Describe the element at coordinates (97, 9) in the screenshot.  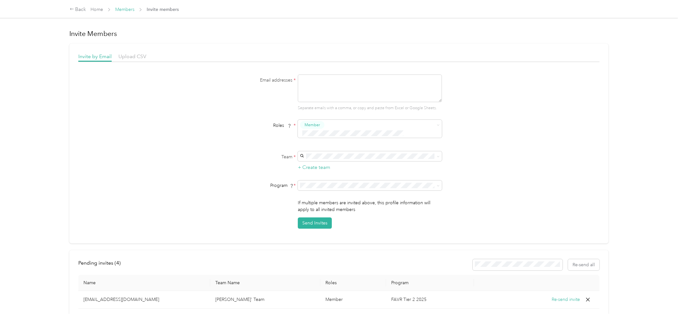
I see `a: Home` at that location.